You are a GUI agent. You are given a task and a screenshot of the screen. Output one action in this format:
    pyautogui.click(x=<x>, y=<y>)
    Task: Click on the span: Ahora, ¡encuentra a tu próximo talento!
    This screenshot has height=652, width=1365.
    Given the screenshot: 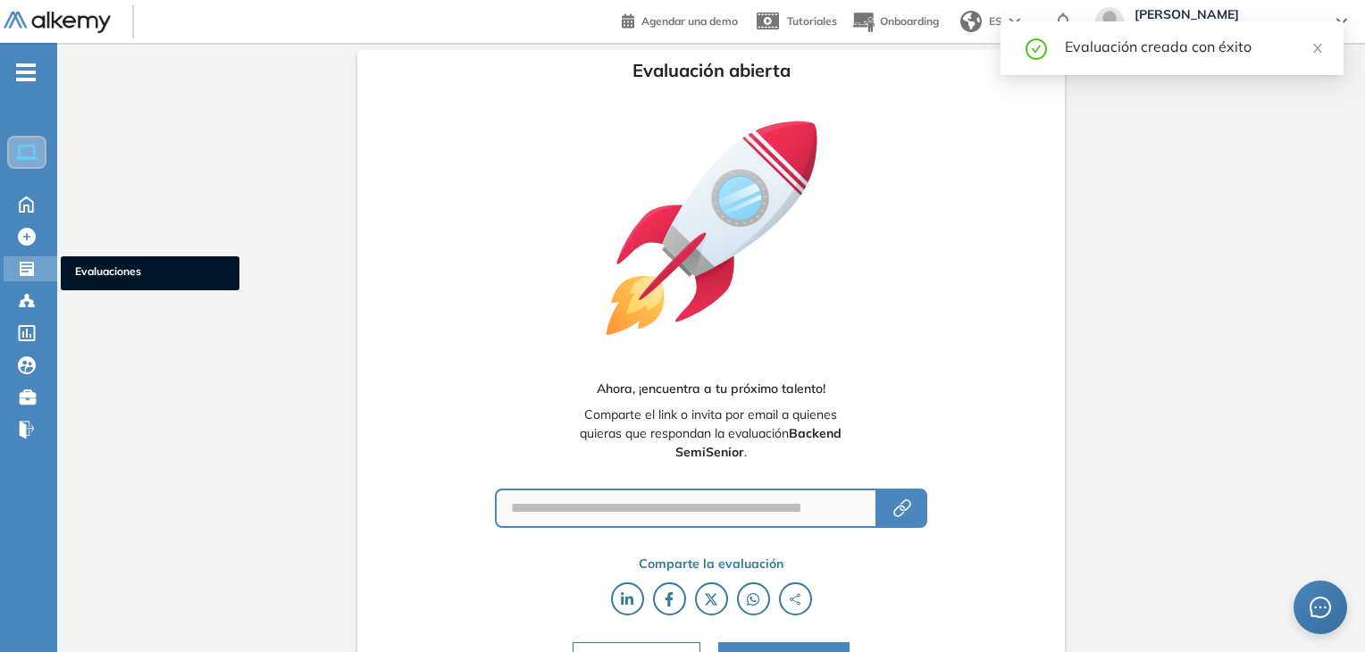 What is the action you would take?
    pyautogui.click(x=711, y=388)
    